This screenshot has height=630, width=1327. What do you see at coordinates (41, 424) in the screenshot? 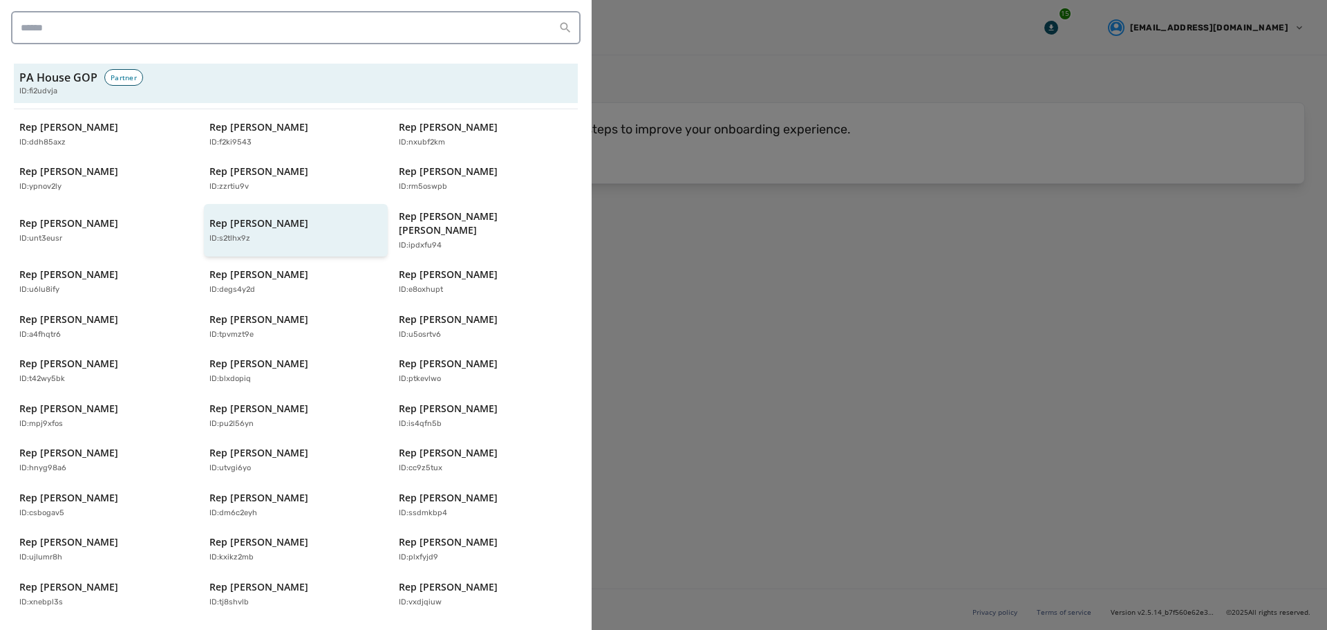
I see `p: ID: mpj9xfos` at bounding box center [41, 424].